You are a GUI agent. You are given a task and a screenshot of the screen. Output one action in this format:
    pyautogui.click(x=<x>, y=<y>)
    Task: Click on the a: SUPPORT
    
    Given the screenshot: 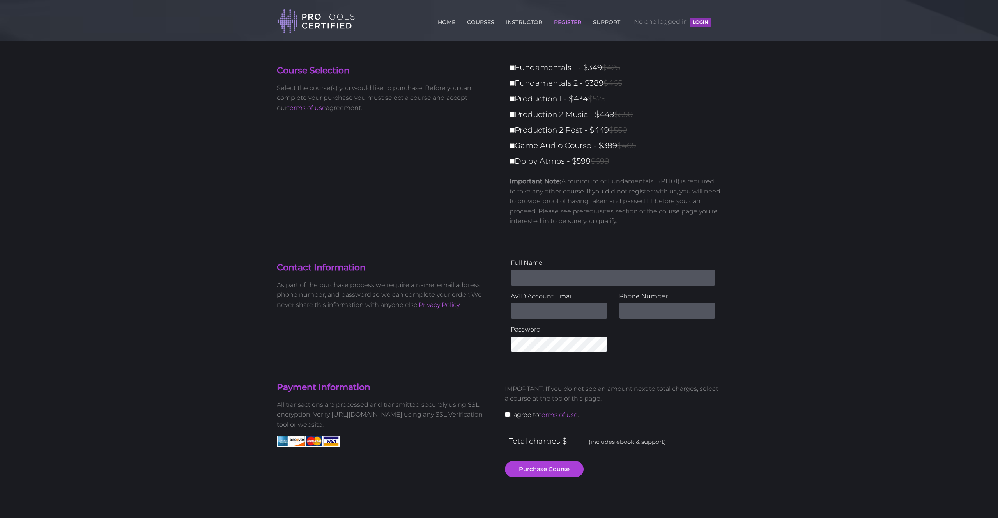 What is the action you would take?
    pyautogui.click(x=607, y=21)
    